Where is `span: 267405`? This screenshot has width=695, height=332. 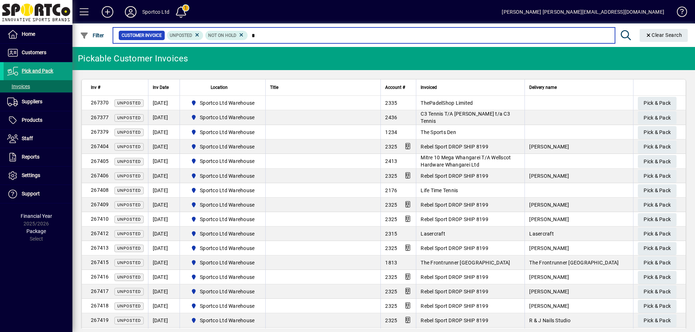
span: 267405 is located at coordinates (100, 161).